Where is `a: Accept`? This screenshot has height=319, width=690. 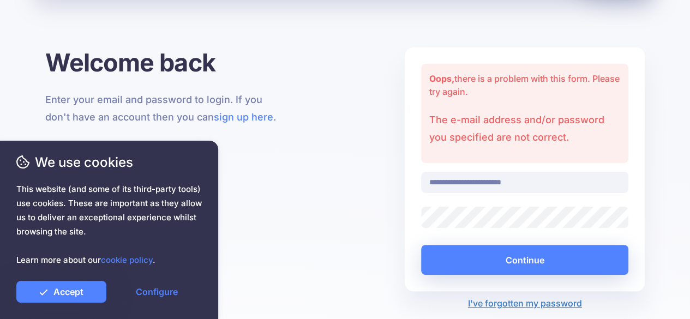
a: Accept is located at coordinates (61, 292).